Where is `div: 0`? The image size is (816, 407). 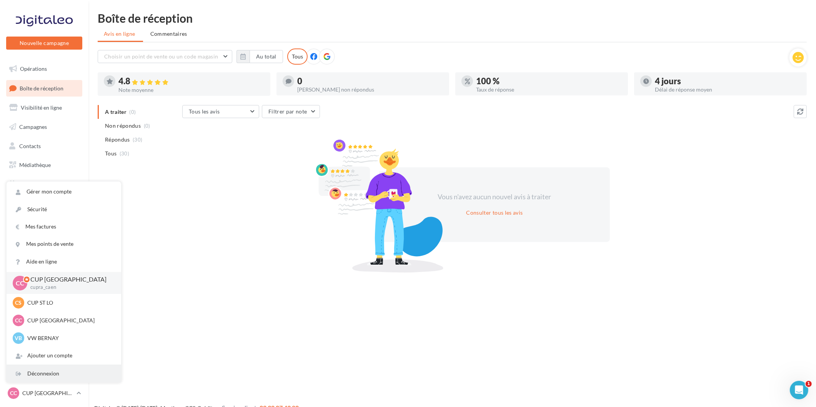 div: 0 is located at coordinates (370, 81).